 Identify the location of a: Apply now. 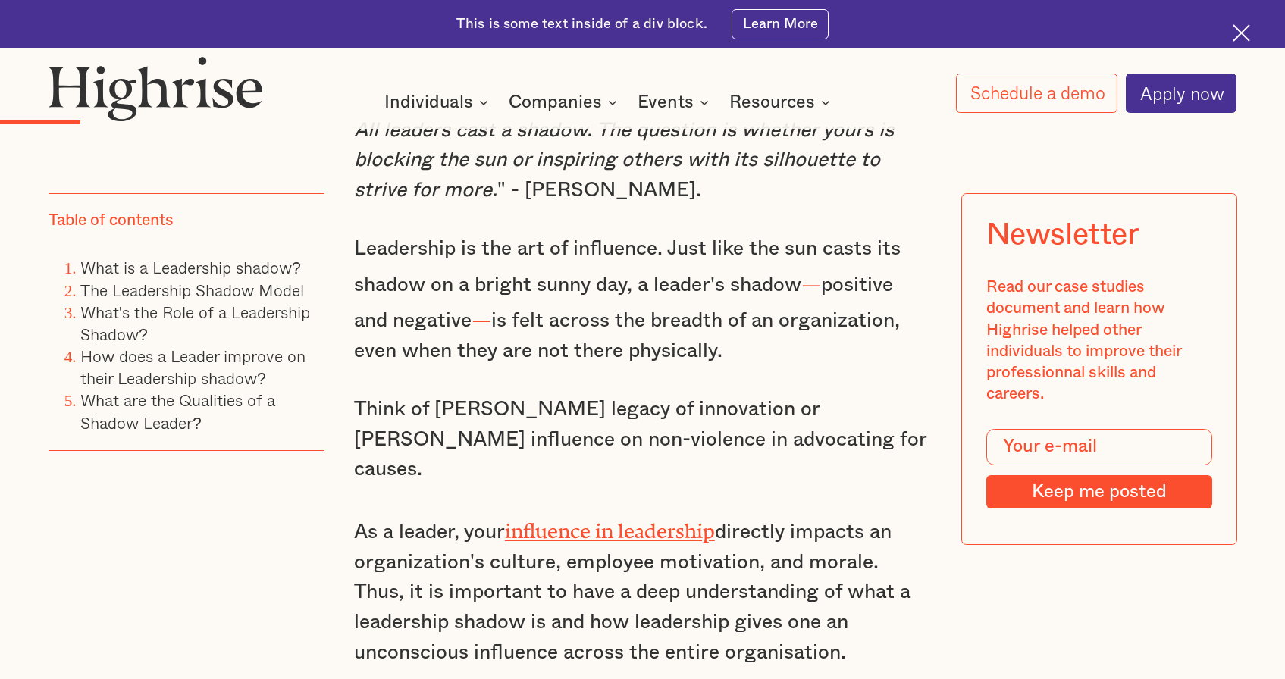
(1181, 93).